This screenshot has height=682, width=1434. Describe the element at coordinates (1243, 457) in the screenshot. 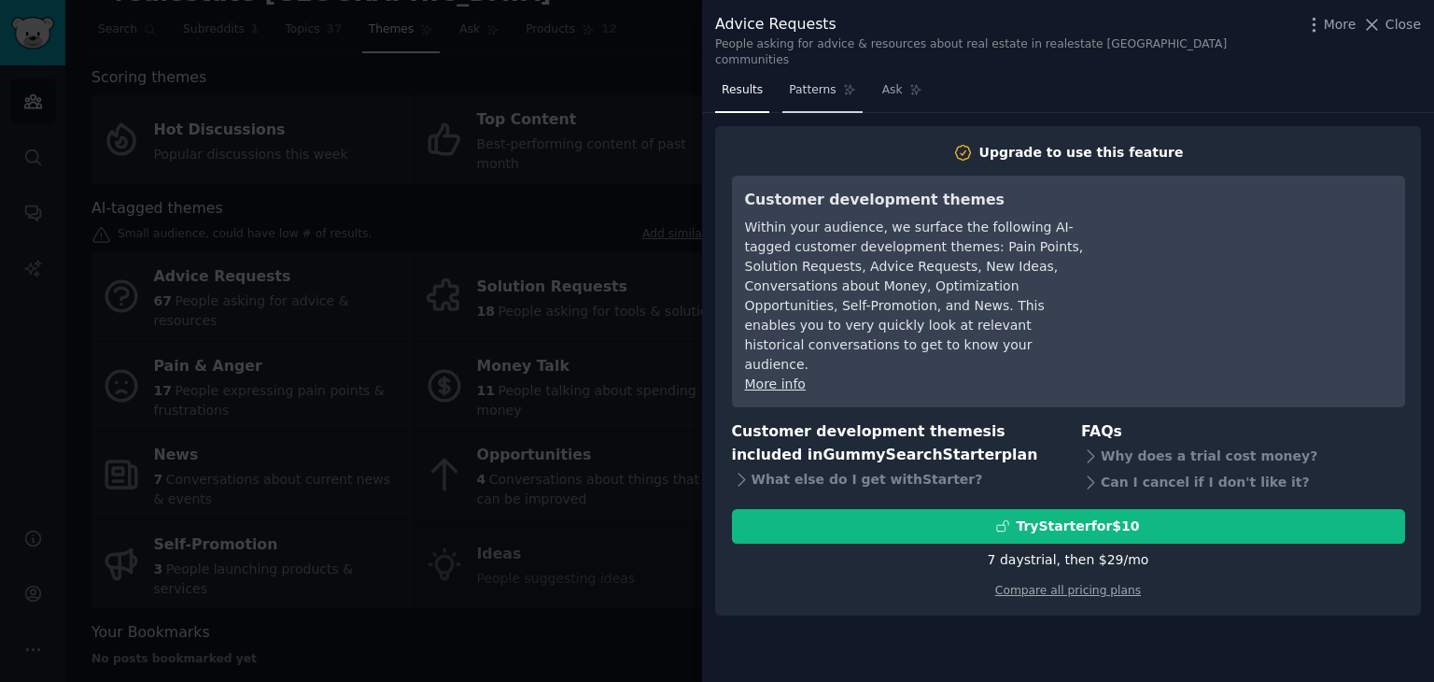

I see `div: Why does a trial cost money?` at that location.